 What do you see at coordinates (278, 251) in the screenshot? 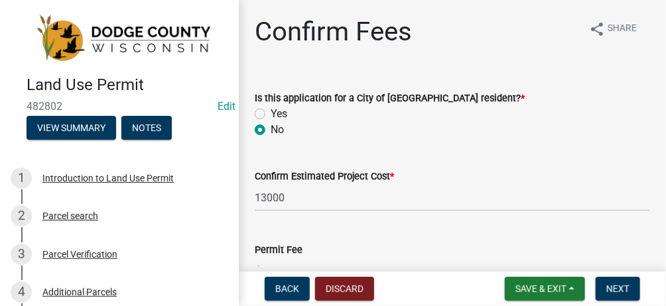
I see `label: Permit Fee` at bounding box center [278, 251].